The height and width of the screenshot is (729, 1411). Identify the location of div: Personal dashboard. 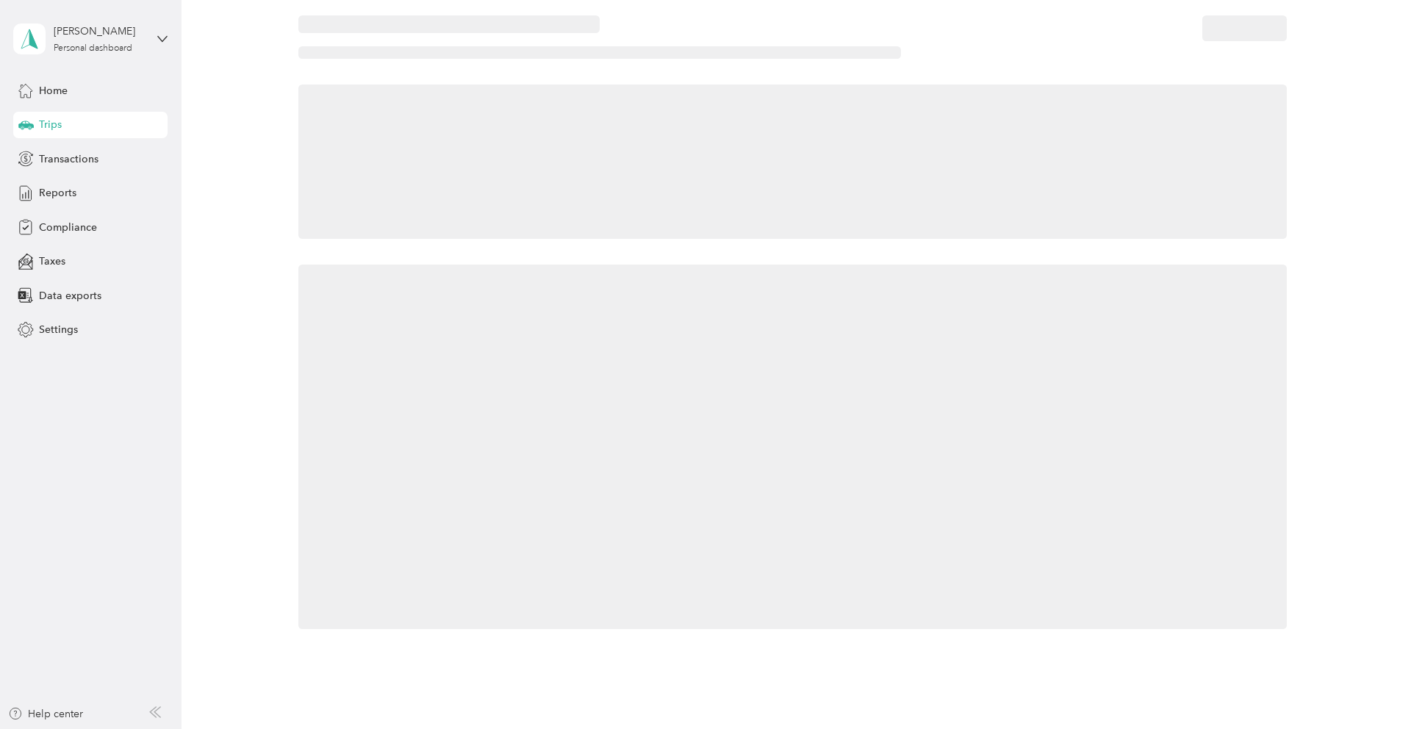
(93, 48).